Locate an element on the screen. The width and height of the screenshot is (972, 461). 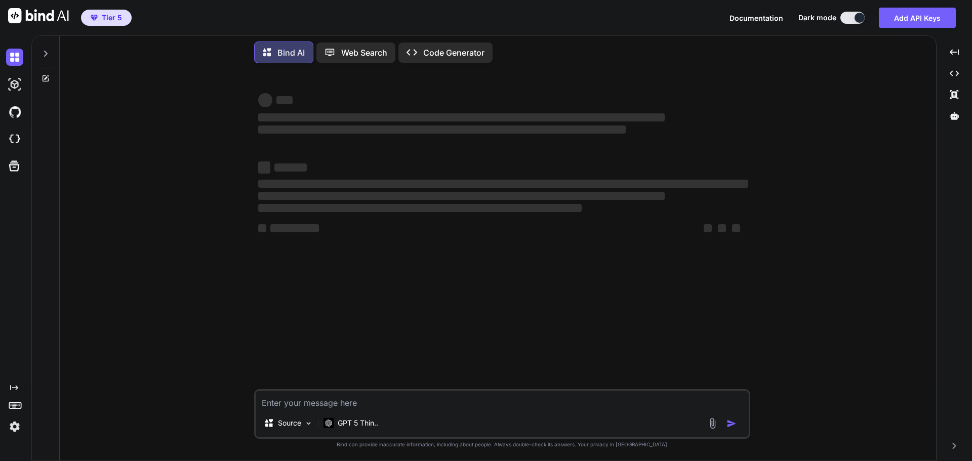
img: cloudideIcon is located at coordinates (15, 139).